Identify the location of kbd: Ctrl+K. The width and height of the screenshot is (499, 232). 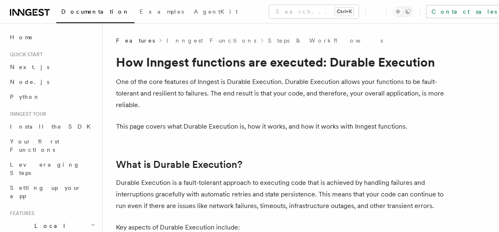
(344, 12).